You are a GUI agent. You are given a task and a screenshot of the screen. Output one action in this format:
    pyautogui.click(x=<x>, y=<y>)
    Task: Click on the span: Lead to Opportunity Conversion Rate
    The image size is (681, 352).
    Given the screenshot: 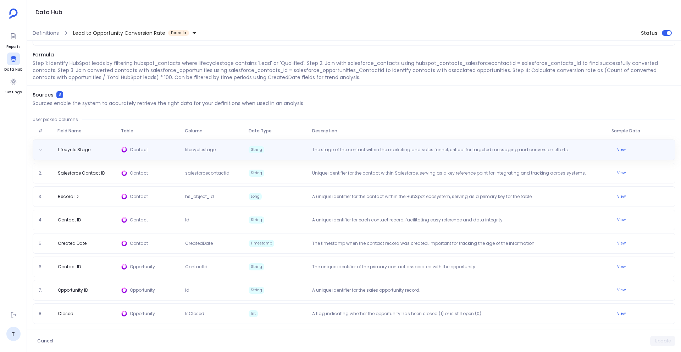 What is the action you would take?
    pyautogui.click(x=119, y=33)
    